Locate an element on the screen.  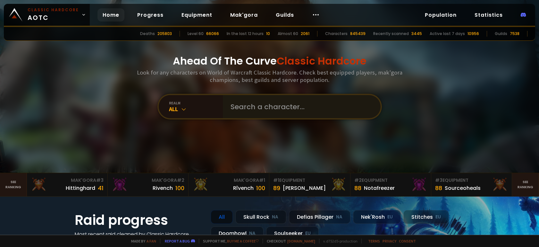
div: 10 is located at coordinates (268, 34).